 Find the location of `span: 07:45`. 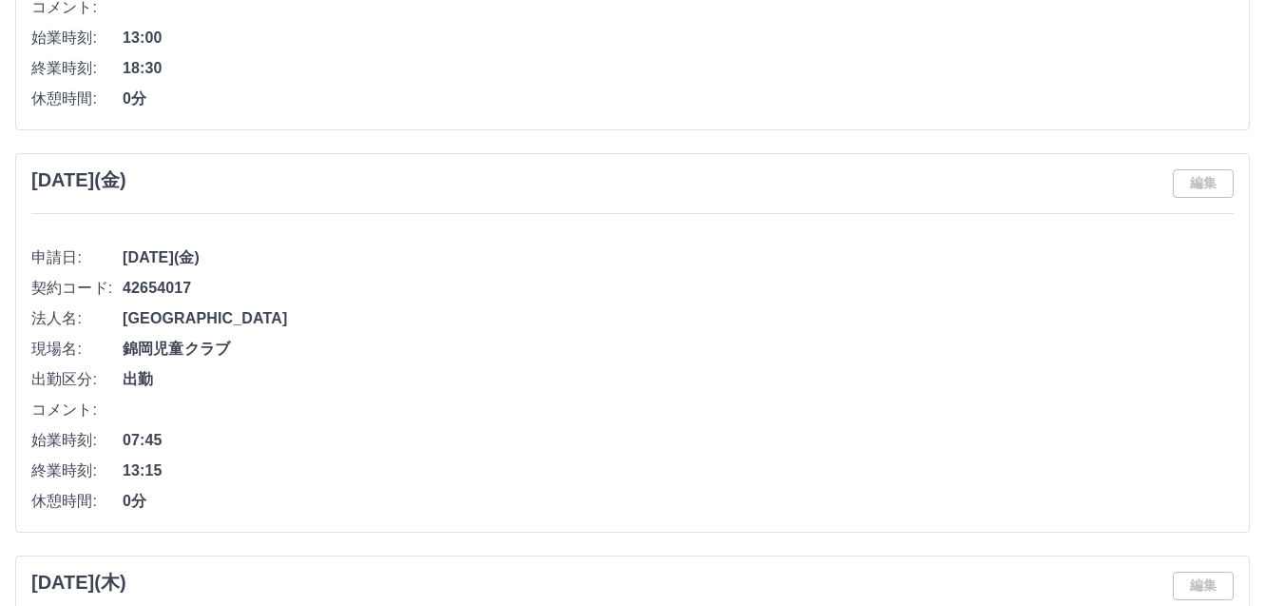

span: 07:45 is located at coordinates (678, 440).